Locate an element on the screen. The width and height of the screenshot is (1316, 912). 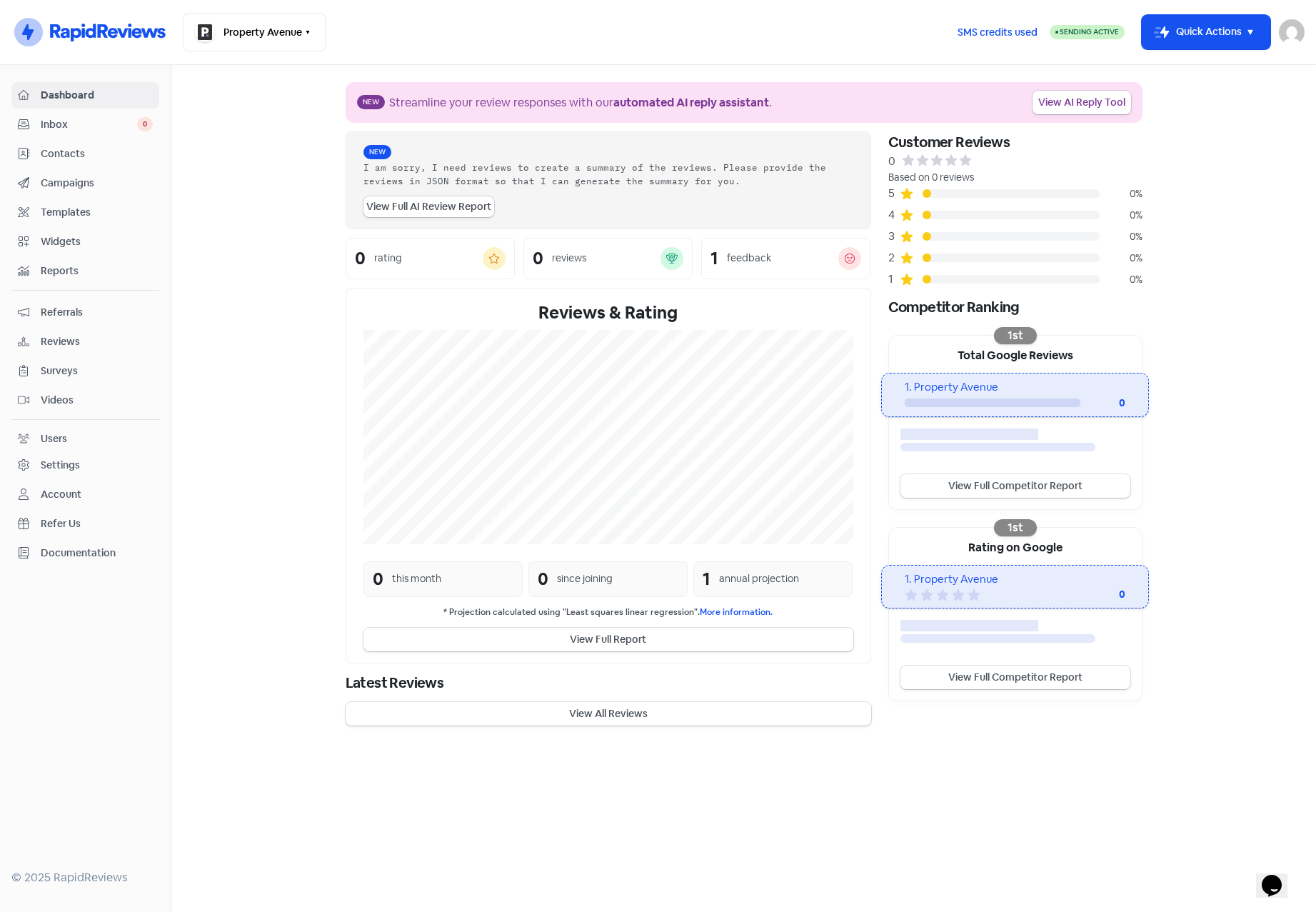
span: Reports is located at coordinates (97, 271).